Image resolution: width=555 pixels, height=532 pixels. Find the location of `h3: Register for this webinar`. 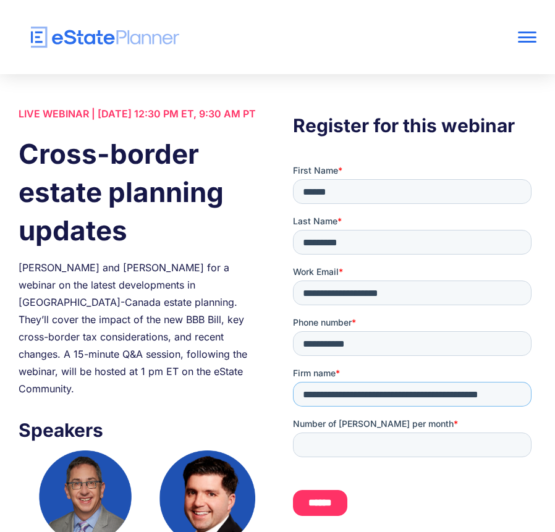

h3: Register for this webinar is located at coordinates (414, 125).